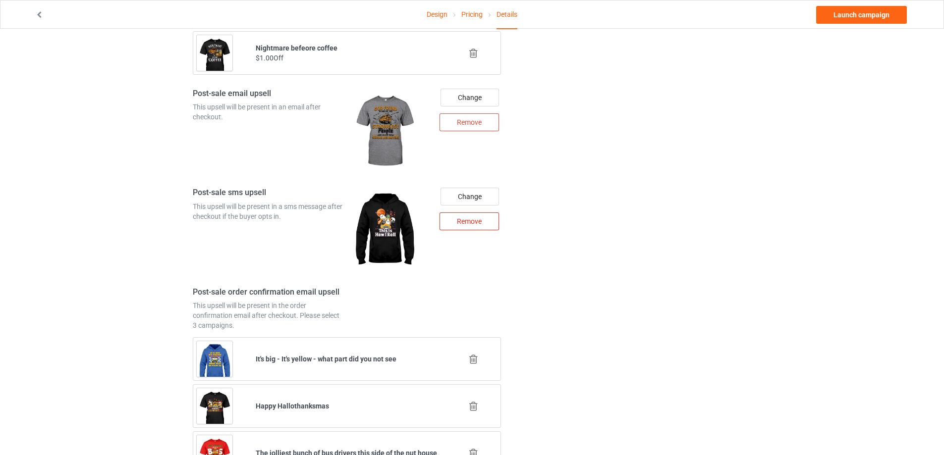 This screenshot has height=455, width=944. Describe the element at coordinates (326, 359) in the screenshot. I see `b: It's big - It's yellow - what part did you not see` at that location.